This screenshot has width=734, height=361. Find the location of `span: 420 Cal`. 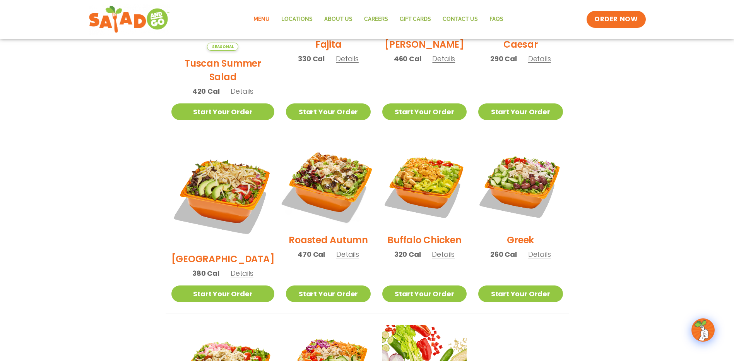

span: 420 Cal is located at coordinates (206, 91).